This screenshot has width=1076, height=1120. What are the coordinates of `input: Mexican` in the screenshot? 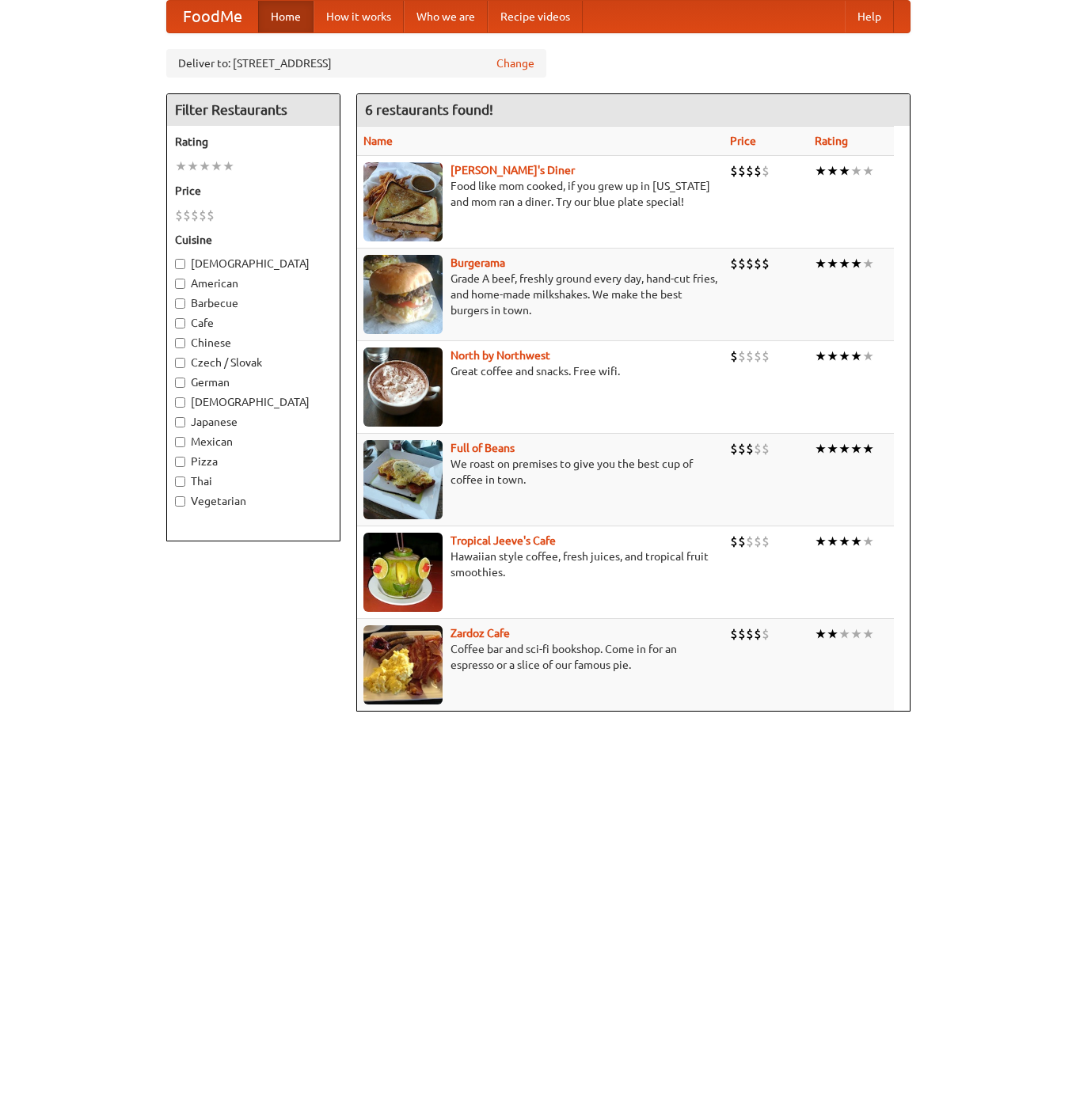 It's located at (180, 442).